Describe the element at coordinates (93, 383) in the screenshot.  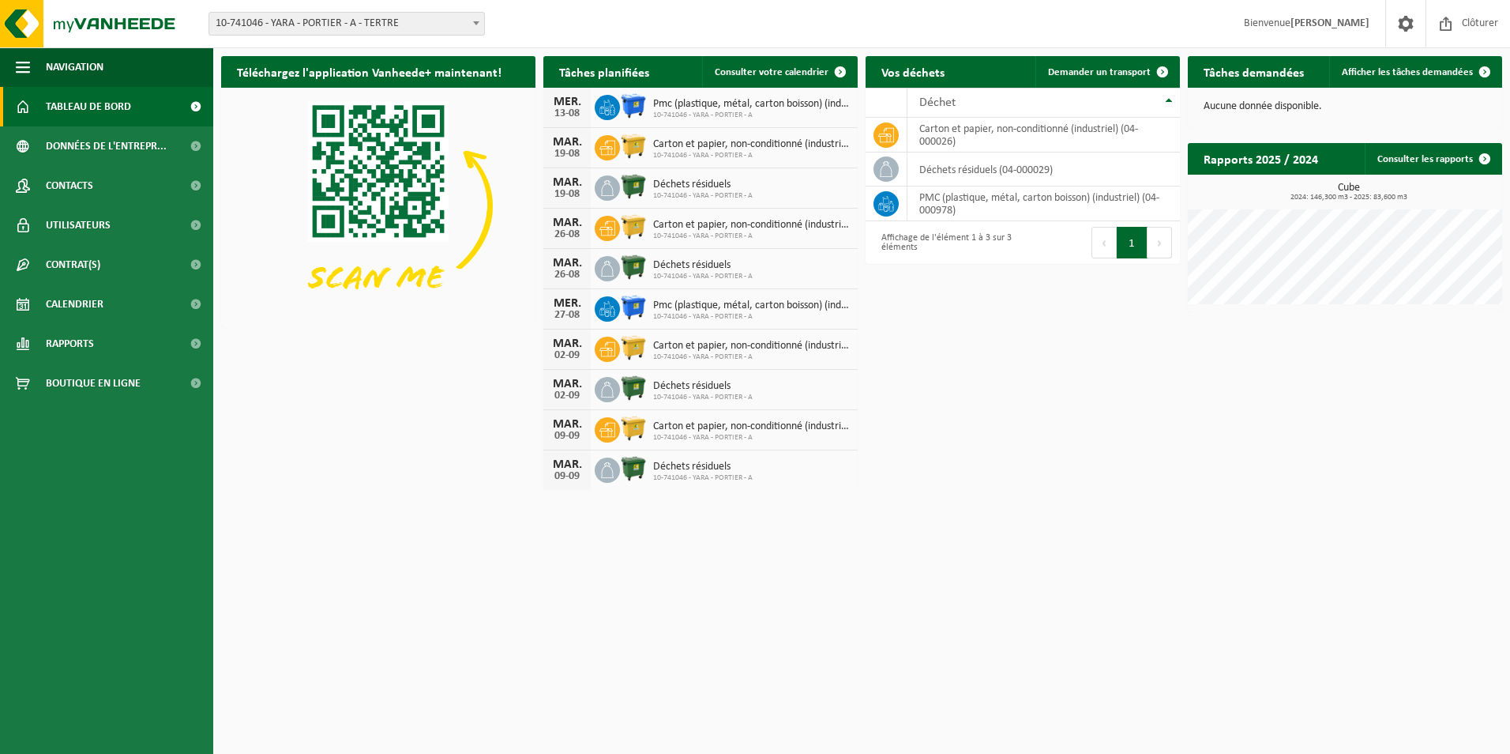
I see `span: Boutique en ligne` at that location.